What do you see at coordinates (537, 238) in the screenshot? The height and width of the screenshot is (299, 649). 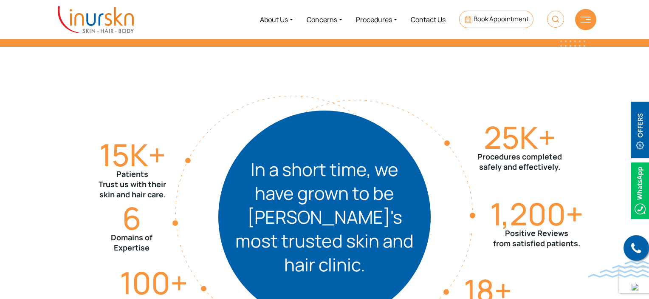 I see `p: Positive Reviews from satisfied patients.` at bounding box center [537, 238].